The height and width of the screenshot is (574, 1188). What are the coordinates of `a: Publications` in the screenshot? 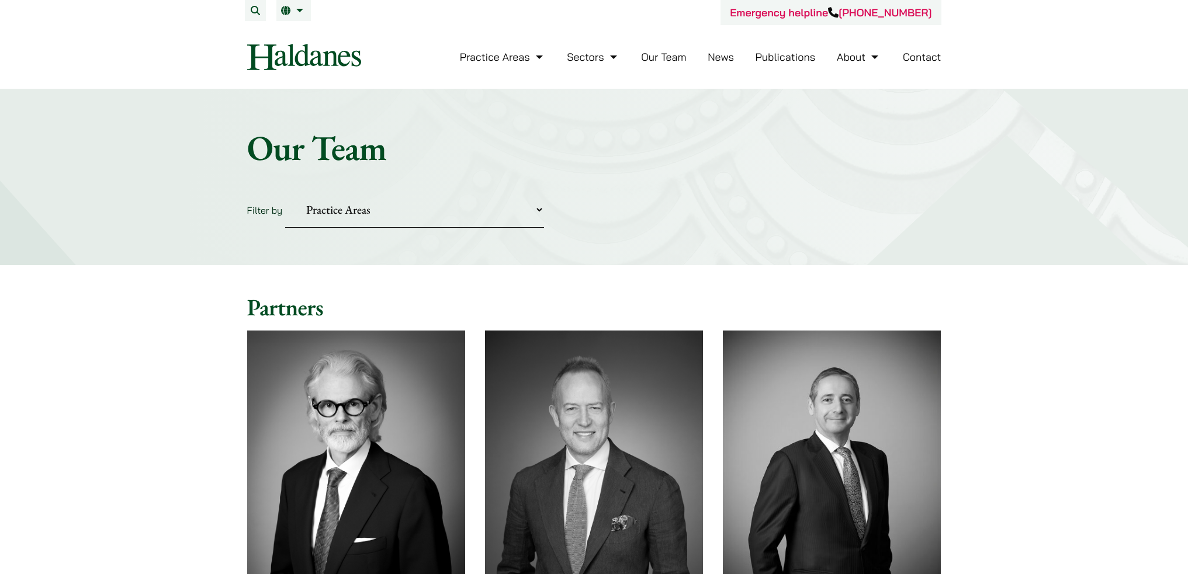 It's located at (785, 57).